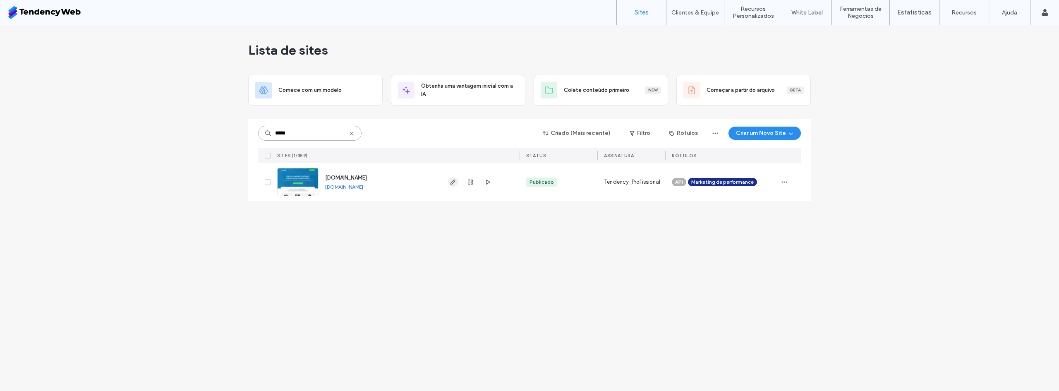  What do you see at coordinates (91, 51) in the screenshot?
I see `img: tab_keywords_by_traffic_grey.svg` at bounding box center [91, 51].